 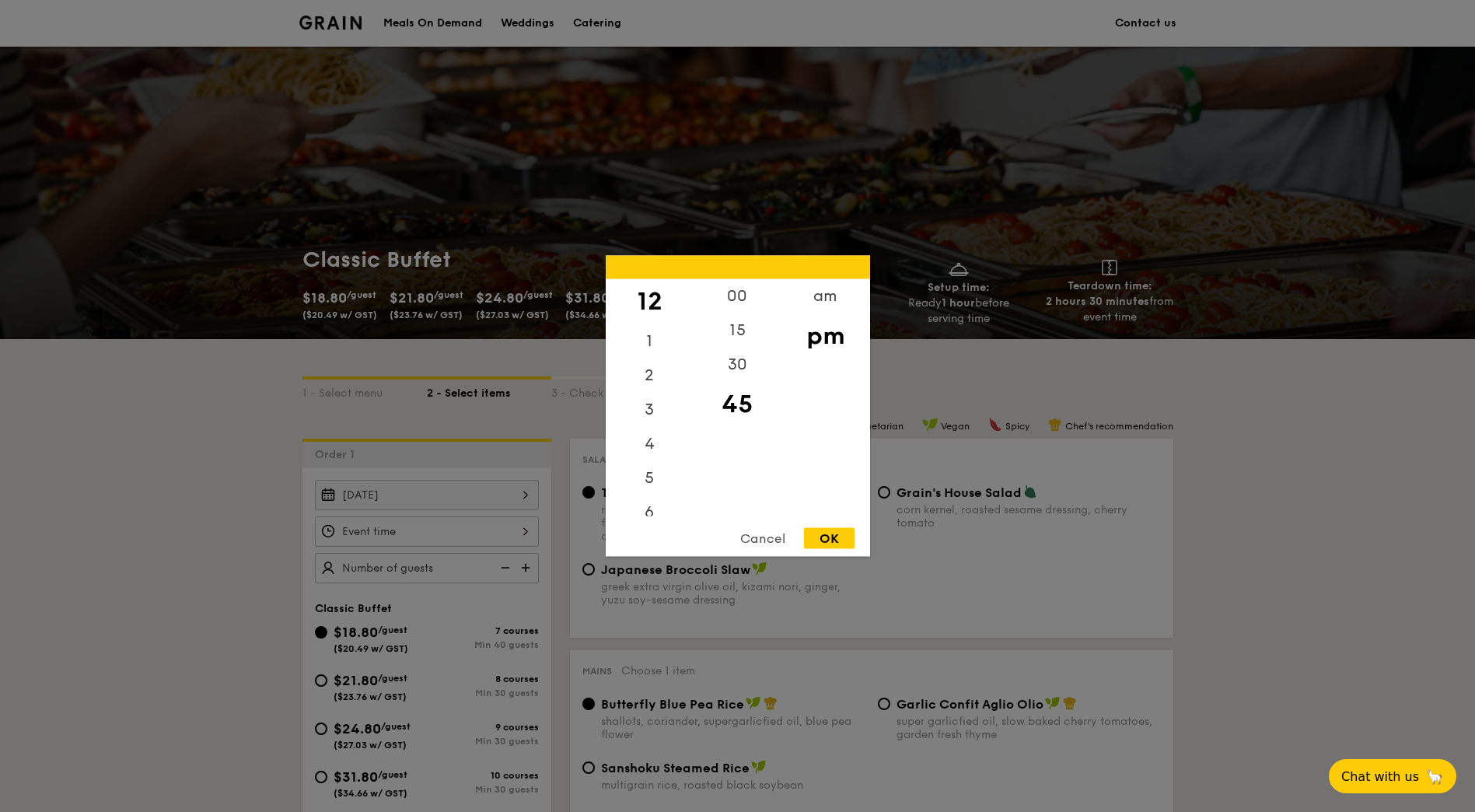 What do you see at coordinates (1393, 776) in the screenshot?
I see `button: Chat with us🦙` at bounding box center [1393, 776].